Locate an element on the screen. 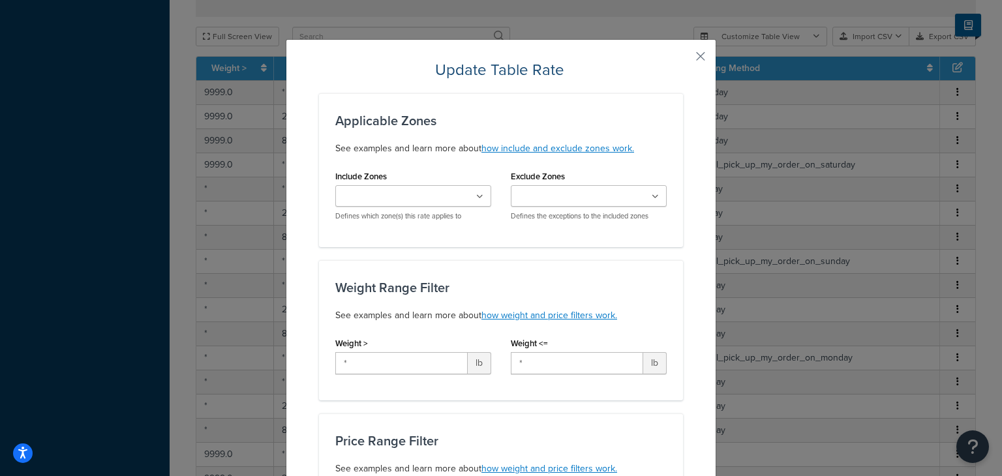  label: Include Zones is located at coordinates (361, 176).